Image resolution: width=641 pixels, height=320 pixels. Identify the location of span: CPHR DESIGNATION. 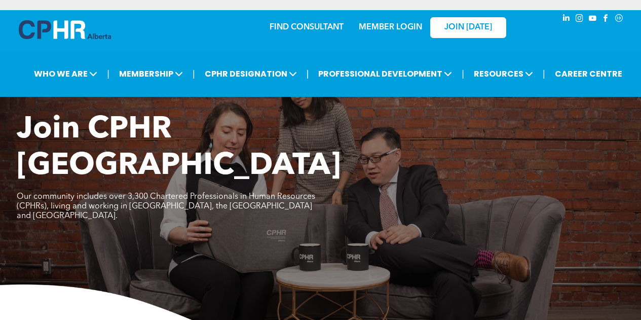
(251, 73).